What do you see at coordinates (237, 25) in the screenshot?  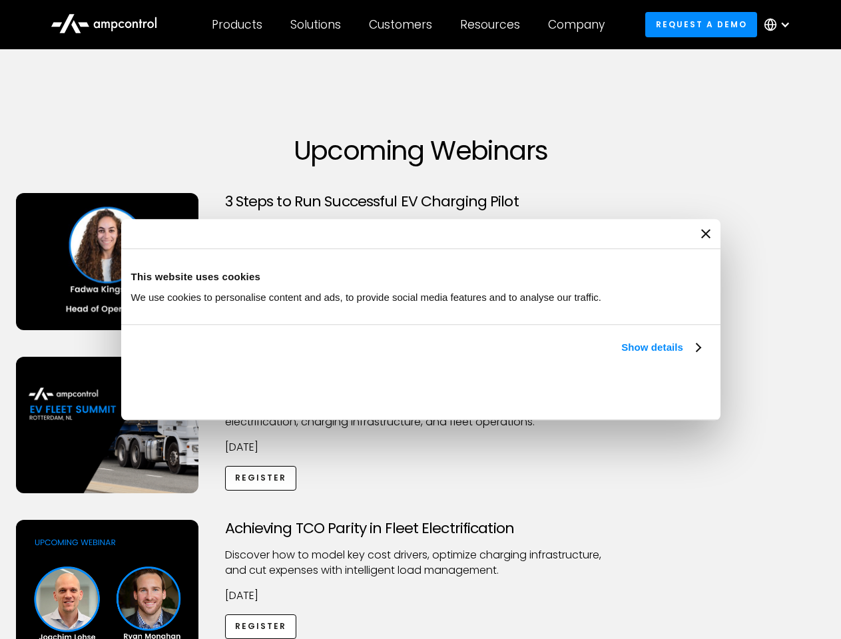 I see `div: Products` at bounding box center [237, 25].